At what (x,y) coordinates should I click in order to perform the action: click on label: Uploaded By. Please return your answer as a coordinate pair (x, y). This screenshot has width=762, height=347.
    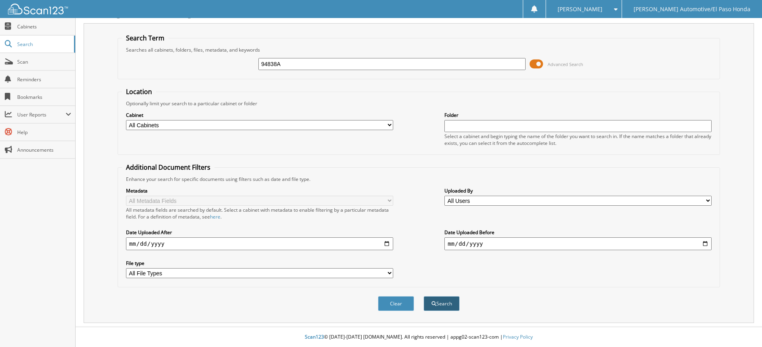
    Looking at the image, I should click on (578, 190).